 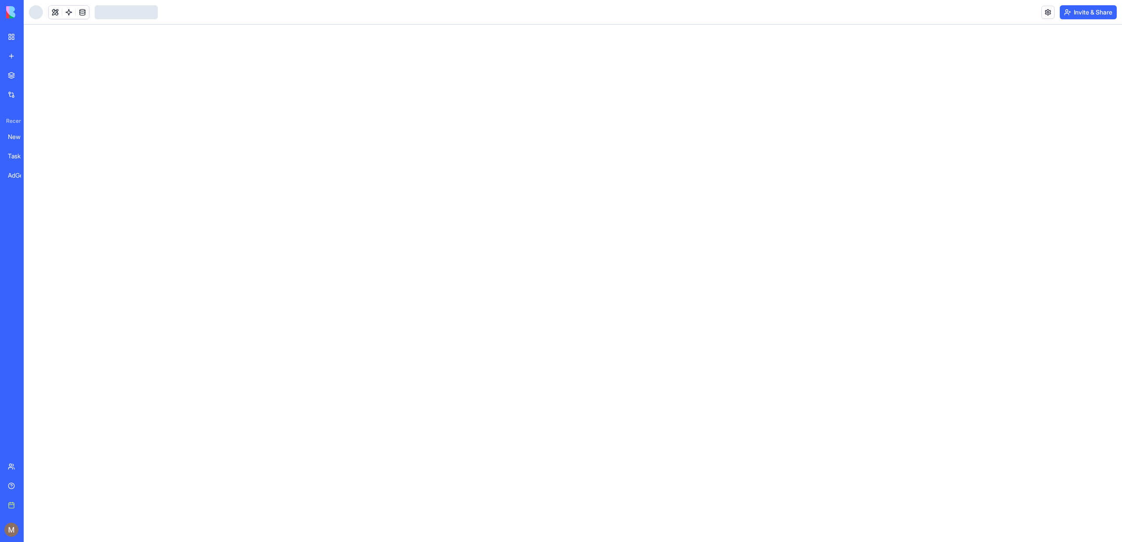 I want to click on a: New App, so click(x=20, y=137).